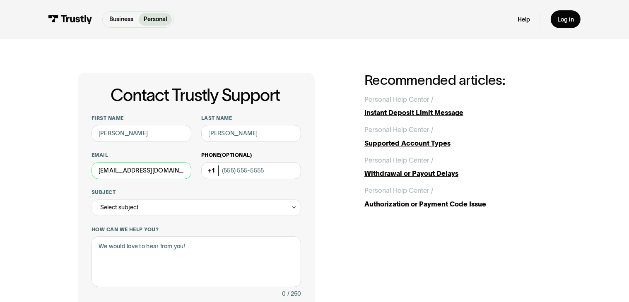 The image size is (629, 302). What do you see at coordinates (141, 170) in the screenshot?
I see `input: alex@mail.com` at bounding box center [141, 170].